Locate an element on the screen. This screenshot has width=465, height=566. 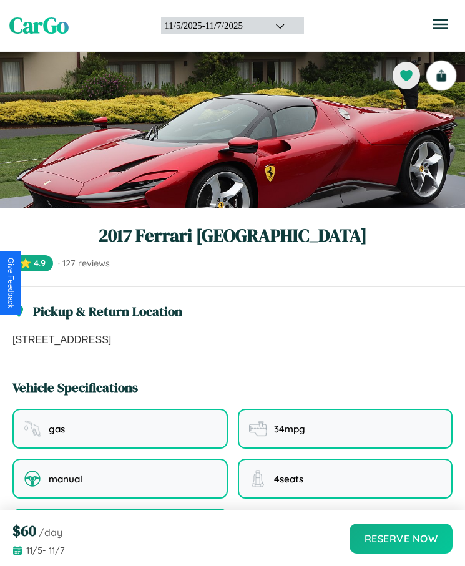
img: fuel type is located at coordinates (32, 428).